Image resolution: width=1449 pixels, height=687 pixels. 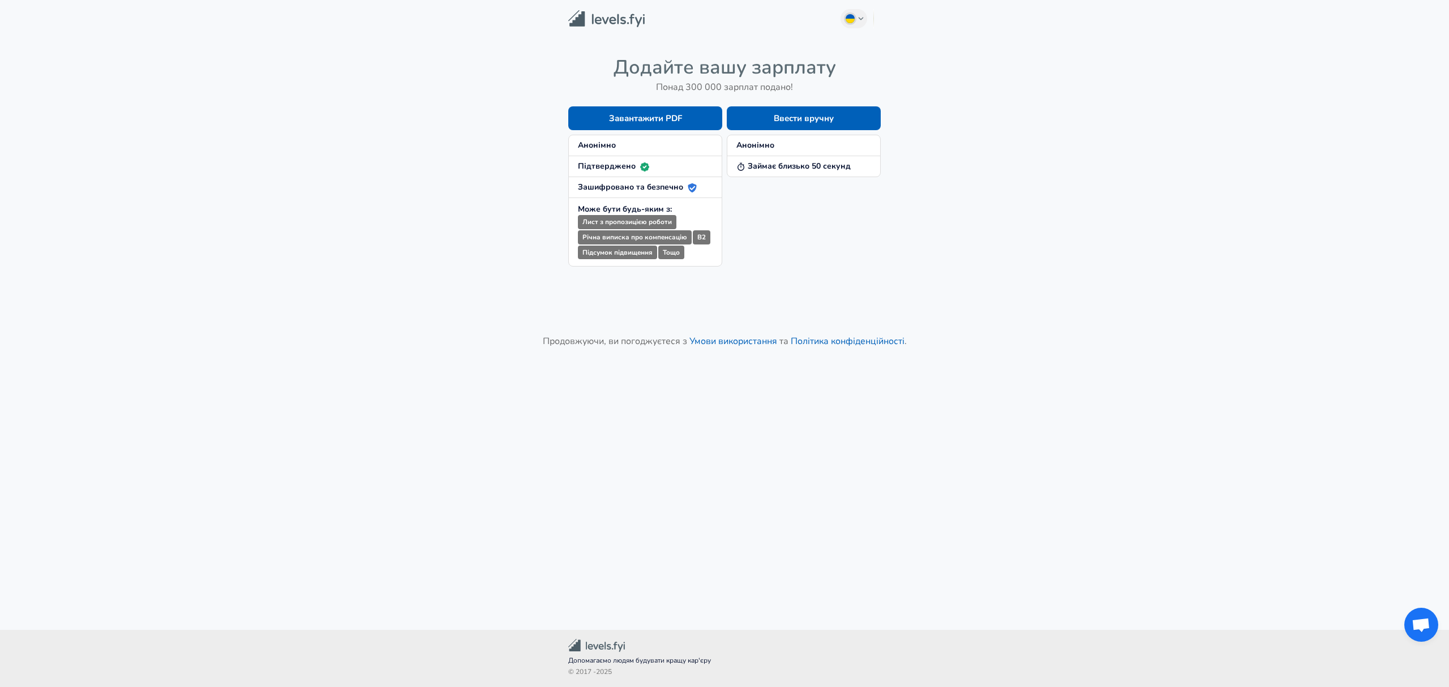 What do you see at coordinates (850, 19) in the screenshot?
I see `img: Ukrainian` at bounding box center [850, 19].